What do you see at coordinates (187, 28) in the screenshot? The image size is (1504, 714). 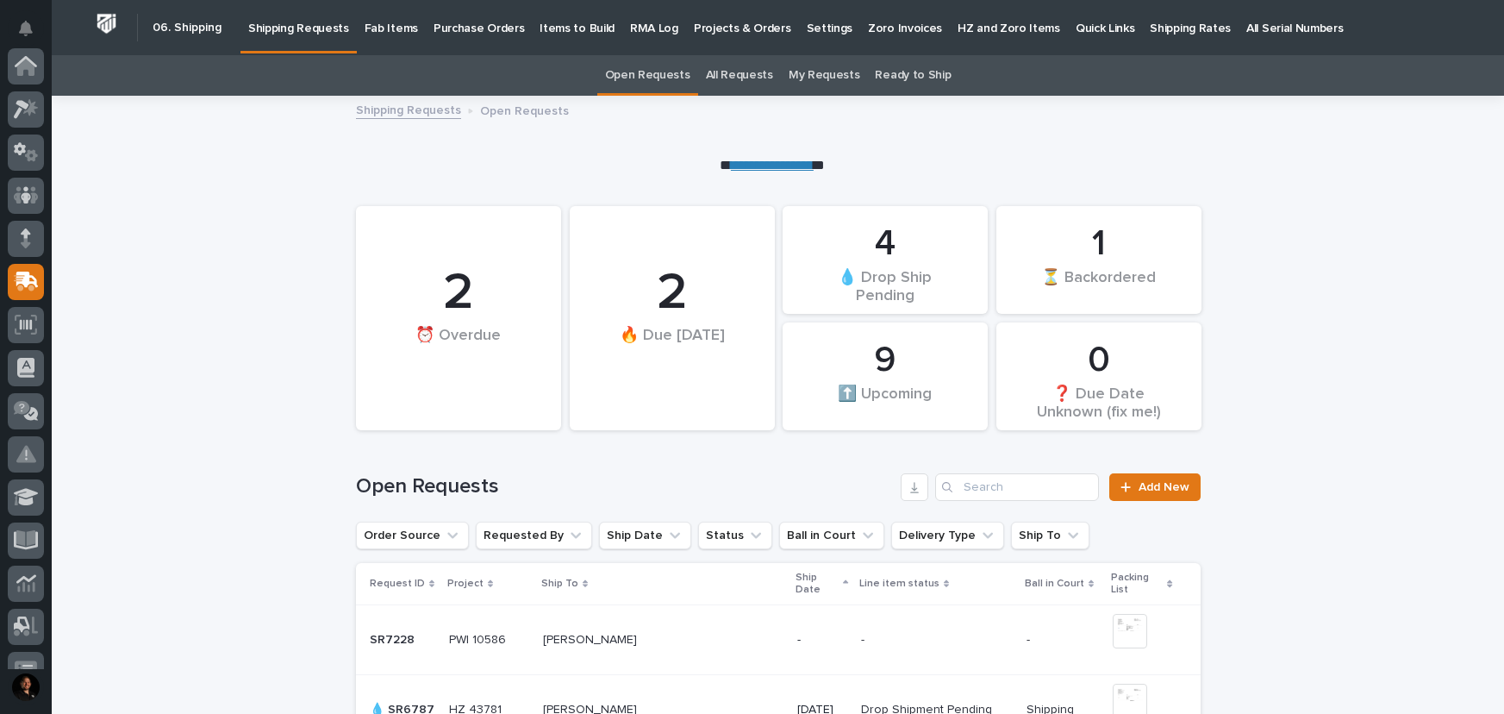 I see `h2: 06. Shipping` at bounding box center [187, 28].